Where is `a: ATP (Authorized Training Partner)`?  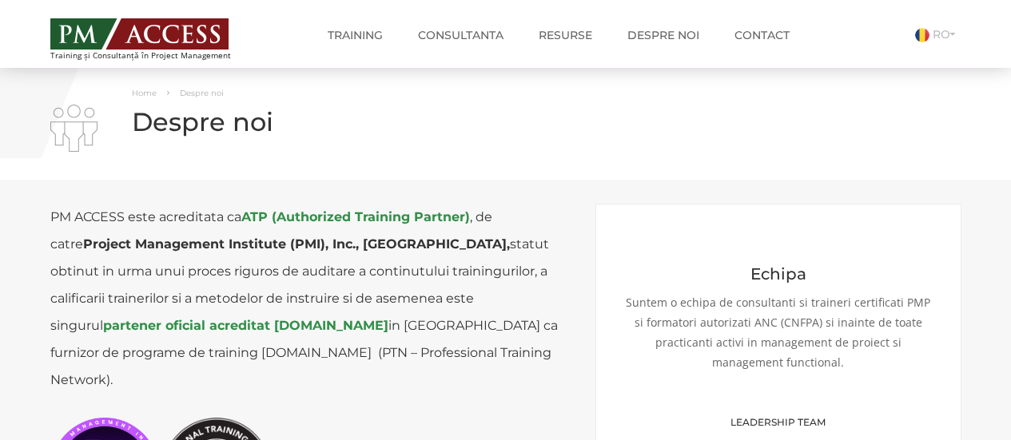
a: ATP (Authorized Training Partner) is located at coordinates (356, 217).